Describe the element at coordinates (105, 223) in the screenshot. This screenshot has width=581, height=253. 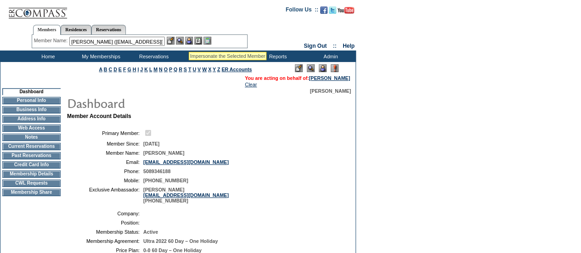
I see `td: Position:` at that location.